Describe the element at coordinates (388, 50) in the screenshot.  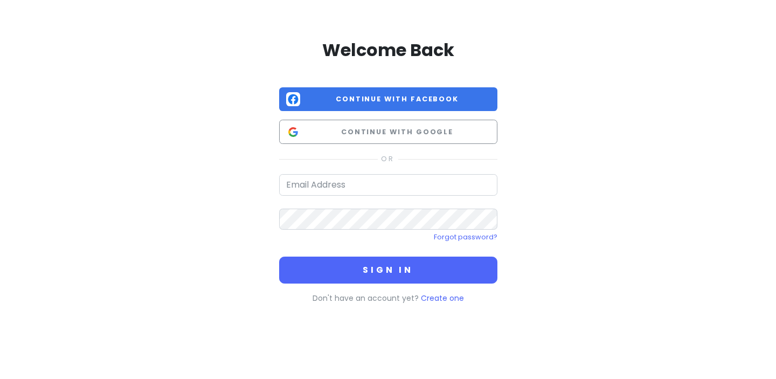
I see `h2: Welcome Back` at that location.